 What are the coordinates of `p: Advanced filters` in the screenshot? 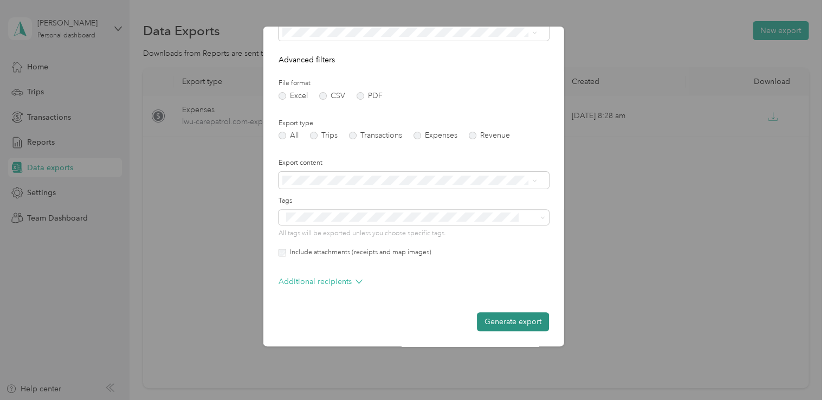 It's located at (414, 60).